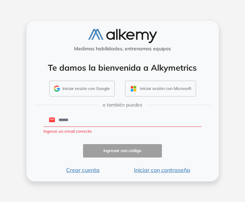 This screenshot has width=245, height=202. Describe the element at coordinates (123, 36) in the screenshot. I see `img: logo-alkemy` at that location.